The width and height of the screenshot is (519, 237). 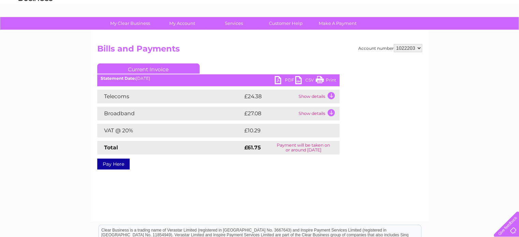 I want to click on td: £10.29, so click(x=284, y=131).